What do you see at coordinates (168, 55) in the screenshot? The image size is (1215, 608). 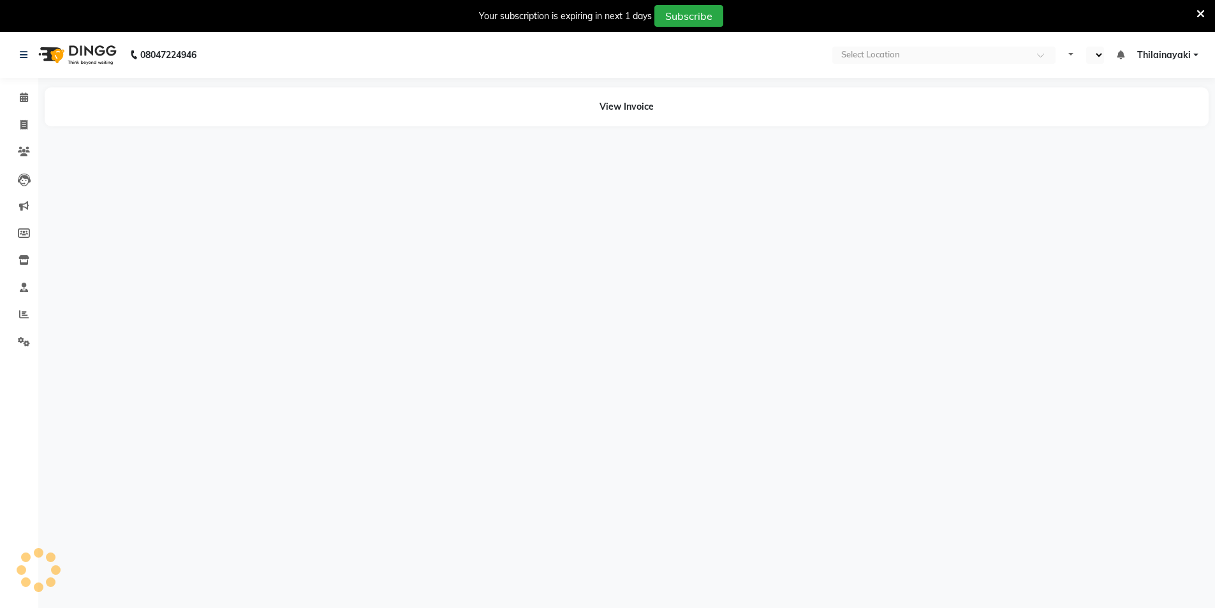 I see `b: 08047224946` at bounding box center [168, 55].